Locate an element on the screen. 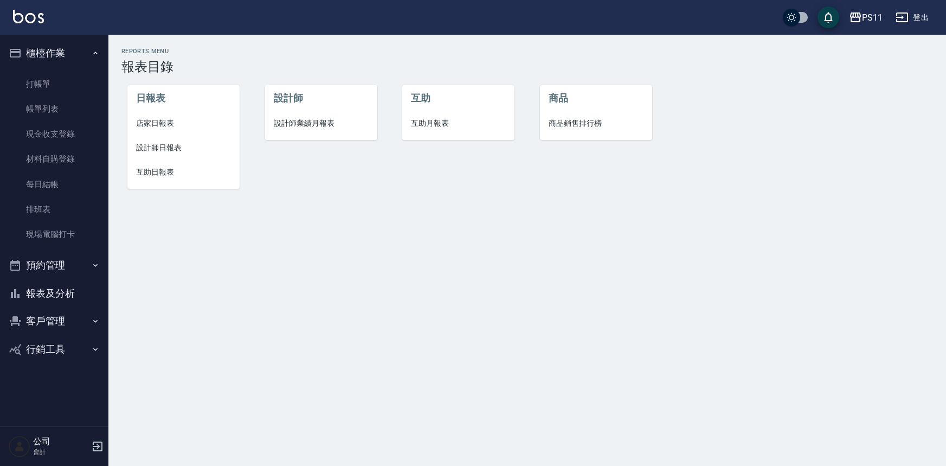  a: 帳單列表 is located at coordinates (54, 109).